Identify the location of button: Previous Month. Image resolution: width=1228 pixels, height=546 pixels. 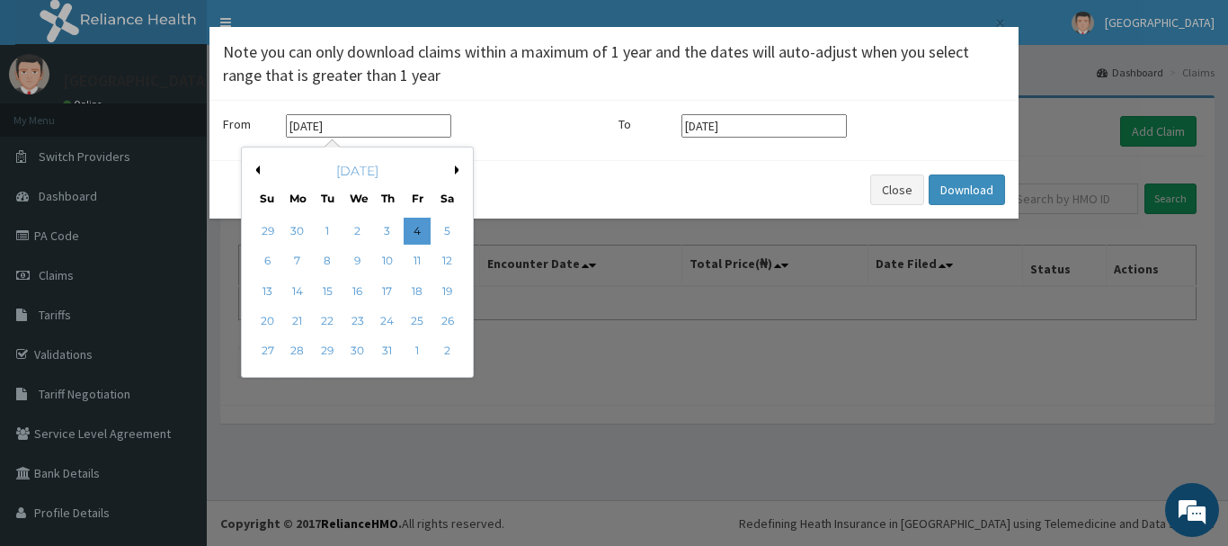
(255, 170).